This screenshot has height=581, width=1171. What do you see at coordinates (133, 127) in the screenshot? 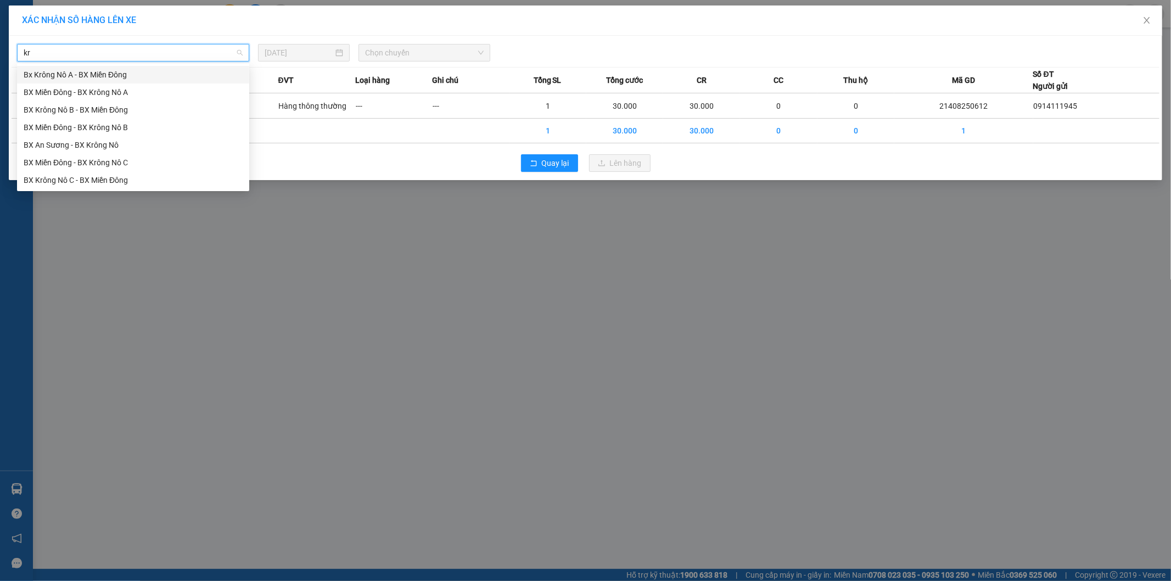
I see `div: BX Miền Đông - BX Krông Nô B` at bounding box center [133, 127].